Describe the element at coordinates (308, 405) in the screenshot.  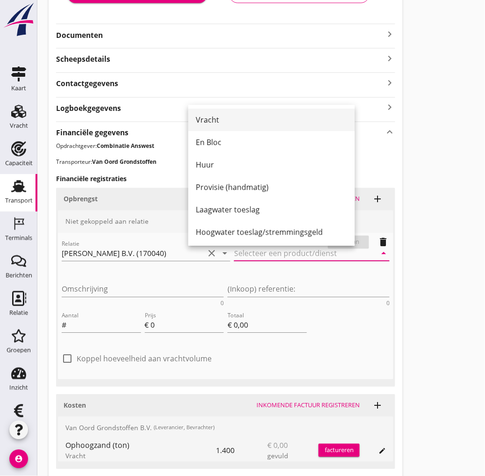
I see `div: Inkomende factuur registreren` at that location.